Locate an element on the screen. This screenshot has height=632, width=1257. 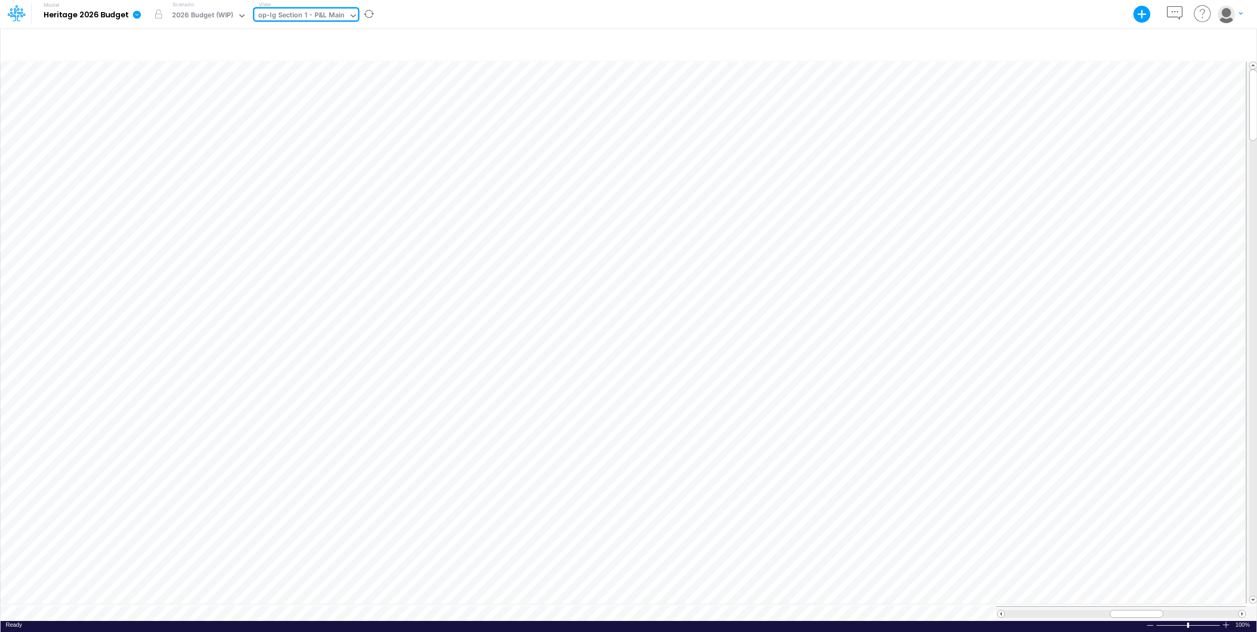
div: Zoom level is located at coordinates (1243, 625).